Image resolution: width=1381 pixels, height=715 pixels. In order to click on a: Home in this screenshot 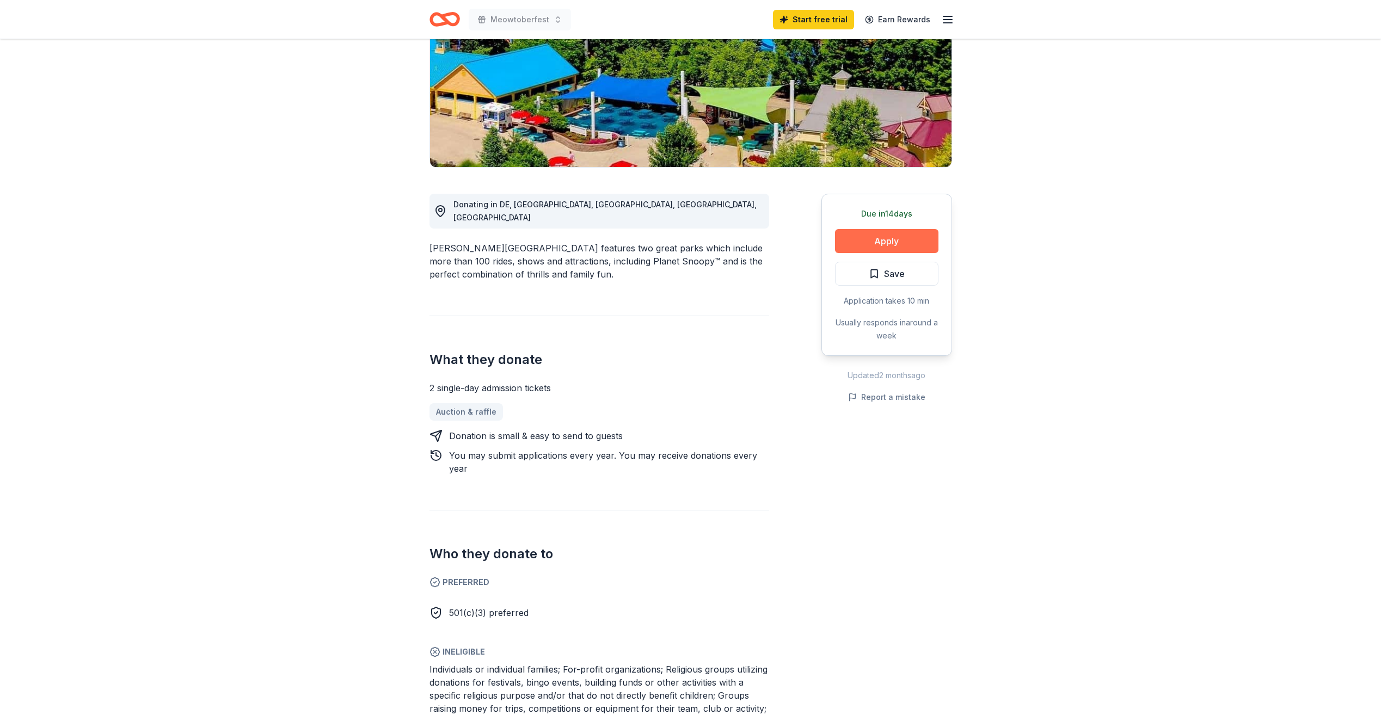, I will do `click(445, 19)`.